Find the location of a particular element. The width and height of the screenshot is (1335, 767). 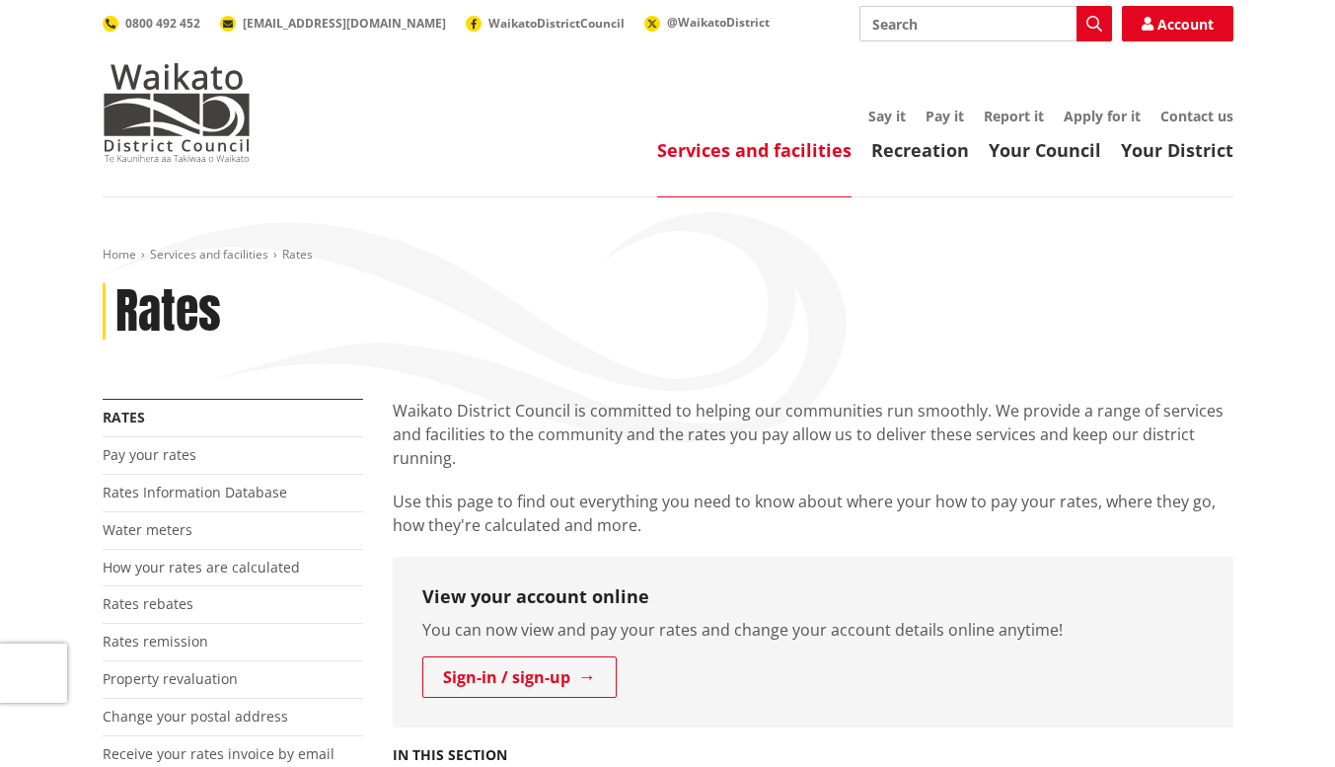

a: Change your postal address is located at coordinates (195, 715).